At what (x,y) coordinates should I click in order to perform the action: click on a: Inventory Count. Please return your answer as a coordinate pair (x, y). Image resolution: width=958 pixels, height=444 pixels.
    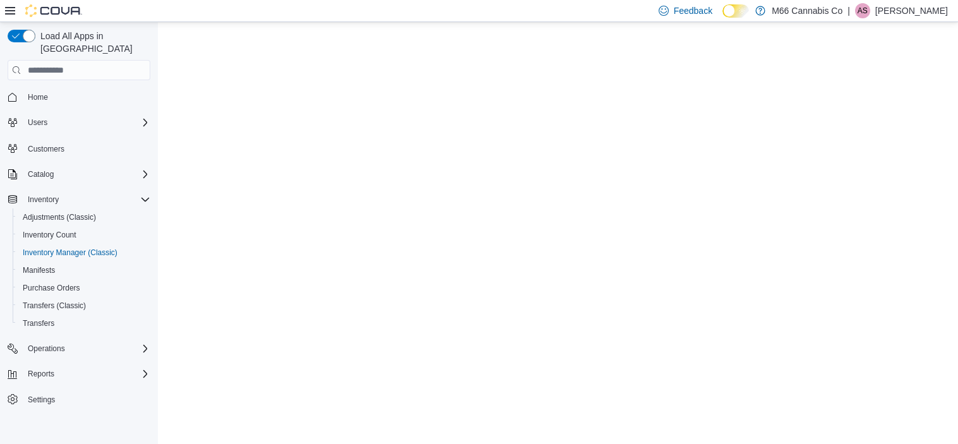
    Looking at the image, I should click on (49, 235).